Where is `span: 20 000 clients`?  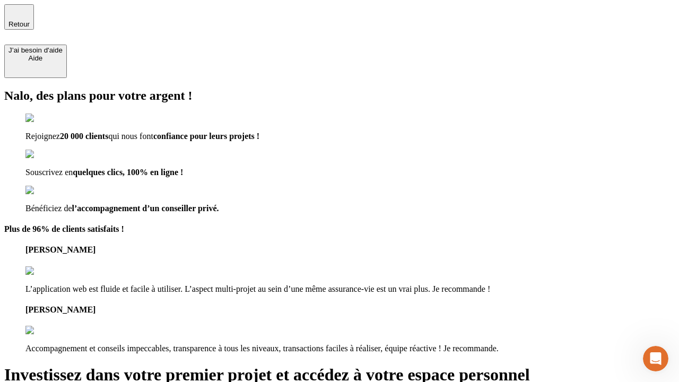
span: 20 000 clients is located at coordinates (84, 136).